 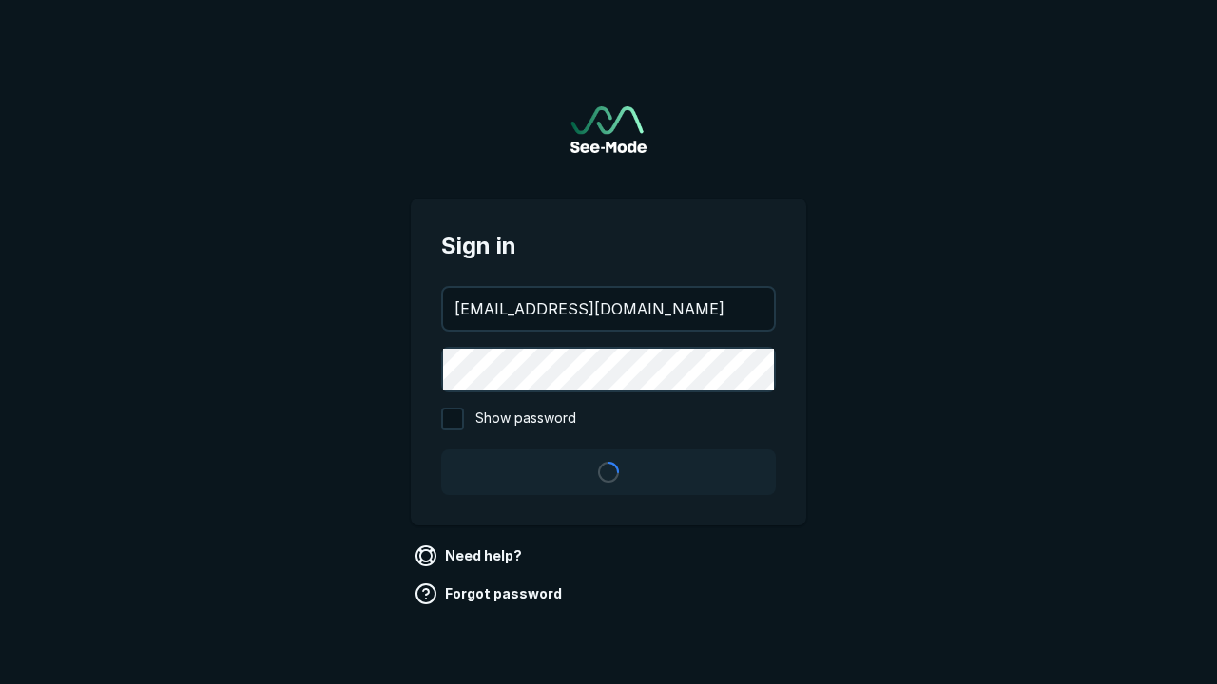 What do you see at coordinates (470, 556) in the screenshot?
I see `a: Need help?` at bounding box center [470, 556].